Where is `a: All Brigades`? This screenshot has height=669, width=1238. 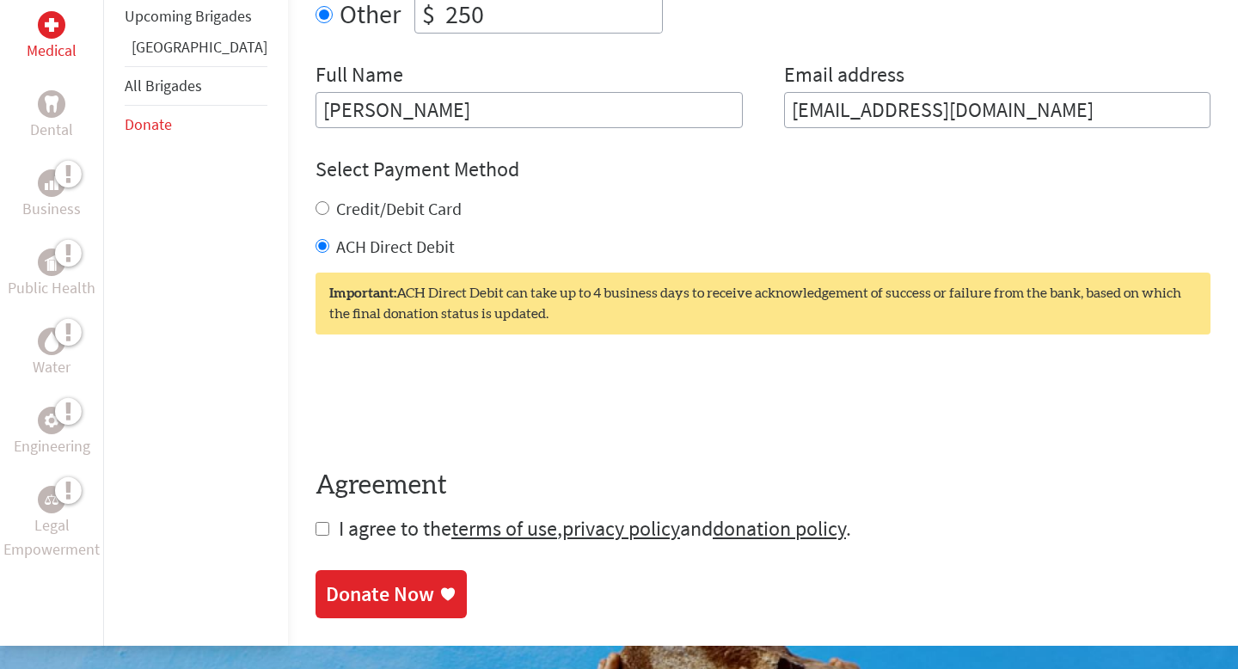 a: All Brigades is located at coordinates (163, 85).